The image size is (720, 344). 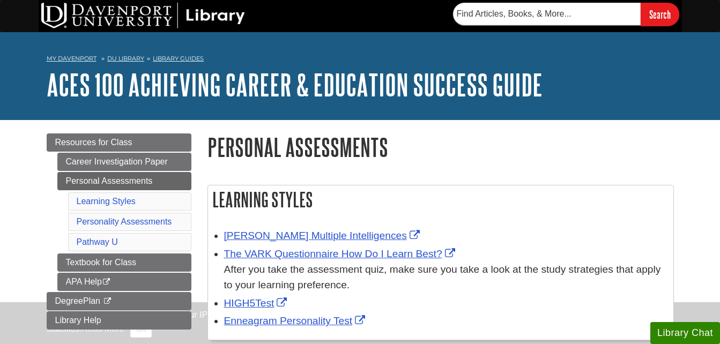 I want to click on a: ACES 100 Achieving Career & Education Success Guide, so click(x=295, y=85).